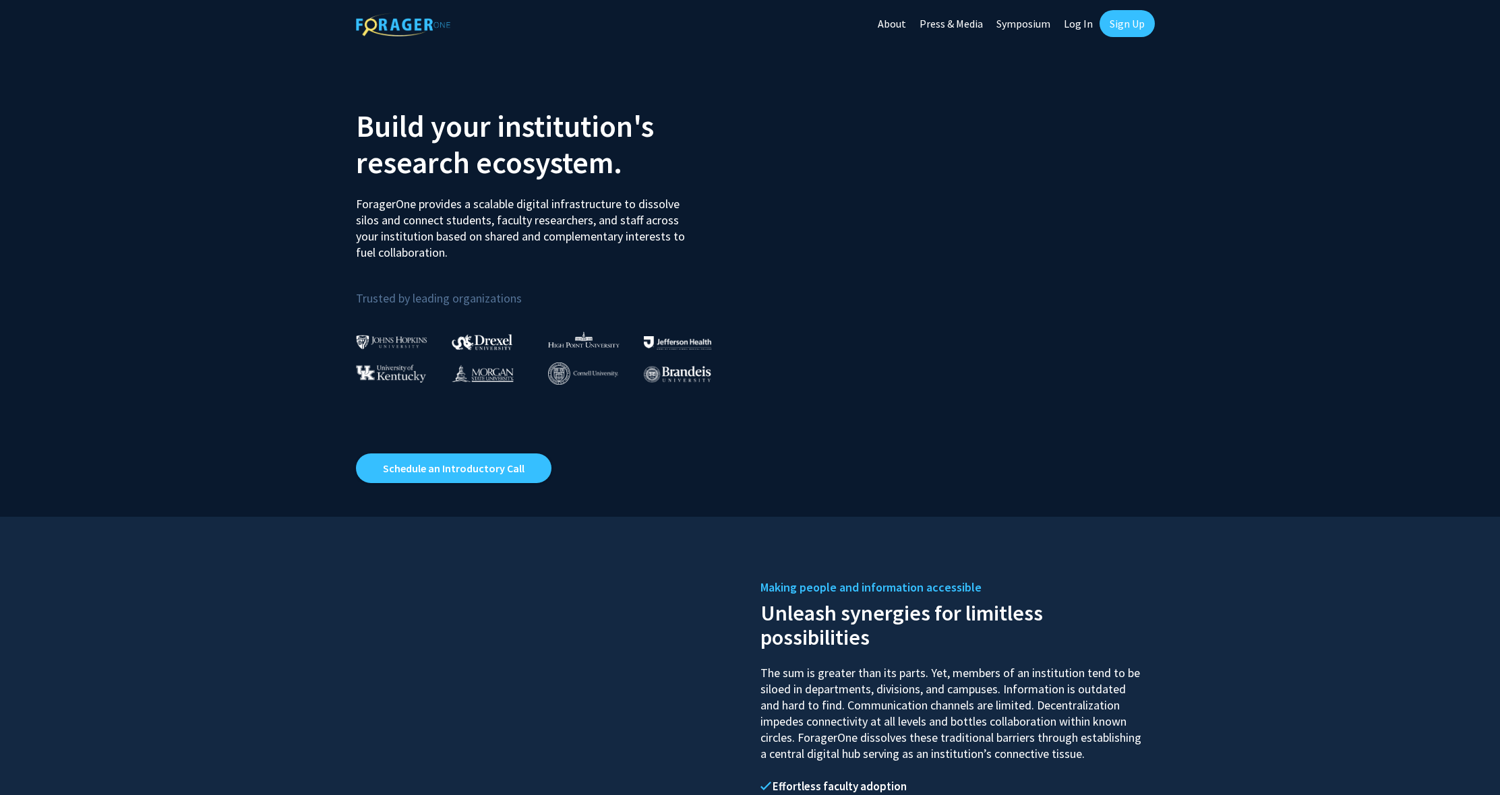  I want to click on a: Opens in a new tab, so click(454, 468).